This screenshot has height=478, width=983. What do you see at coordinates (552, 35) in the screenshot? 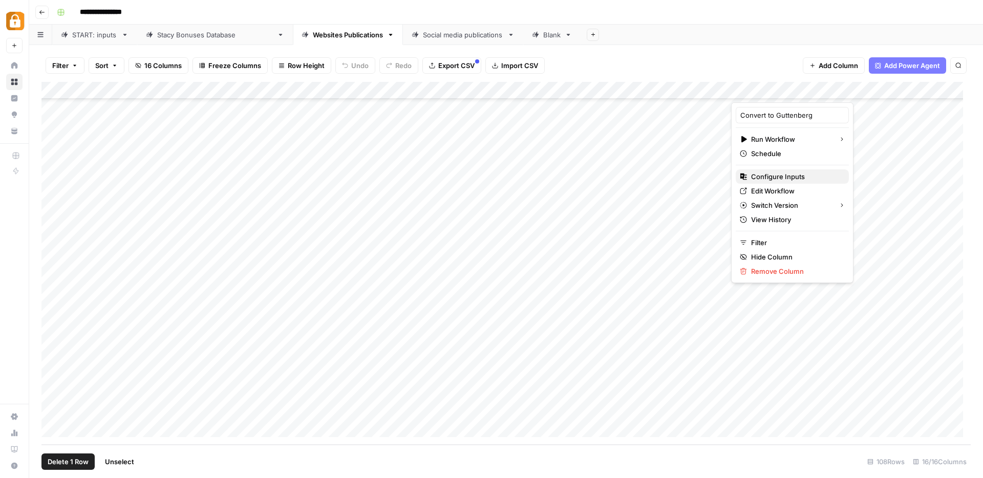
I see `div: Blank` at bounding box center [552, 35].